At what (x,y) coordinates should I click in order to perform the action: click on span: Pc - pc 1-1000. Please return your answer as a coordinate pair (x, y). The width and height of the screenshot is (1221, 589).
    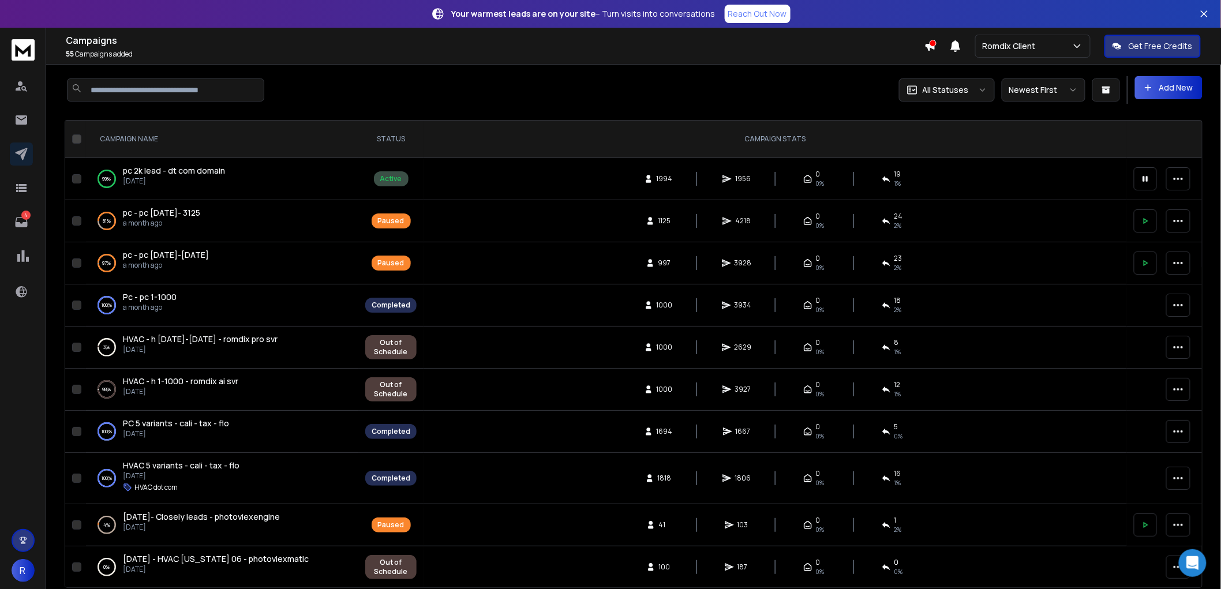
    Looking at the image, I should click on (149, 297).